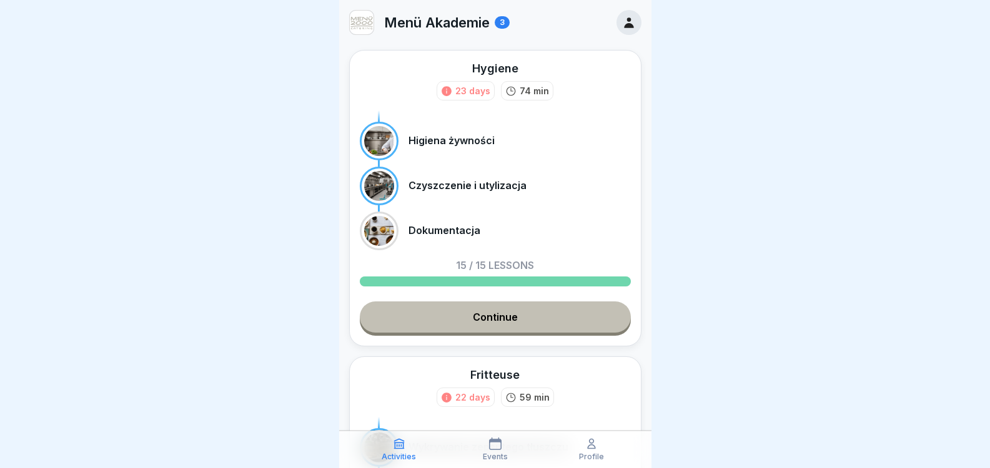 This screenshot has height=468, width=990. Describe the element at coordinates (495, 457) in the screenshot. I see `p: Events` at that location.